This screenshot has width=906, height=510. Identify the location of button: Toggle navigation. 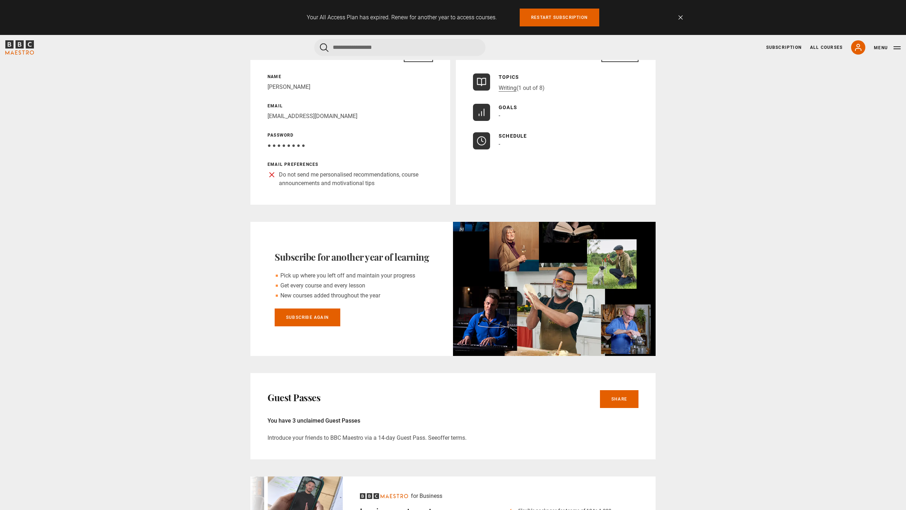
(887, 48).